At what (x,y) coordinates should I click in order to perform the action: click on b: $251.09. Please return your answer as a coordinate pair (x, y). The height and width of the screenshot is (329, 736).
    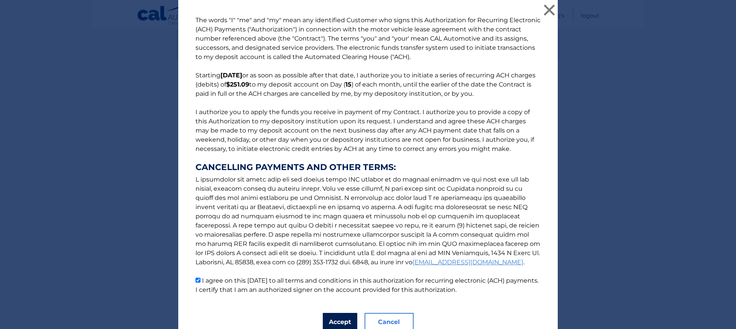
    Looking at the image, I should click on (238, 84).